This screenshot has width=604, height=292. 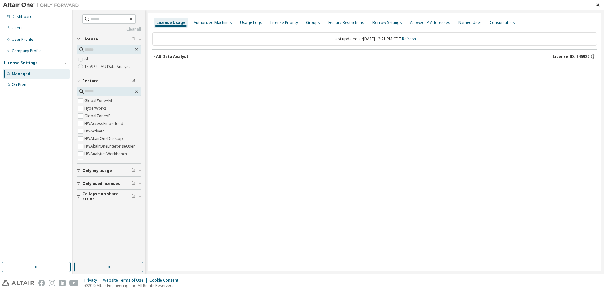 I want to click on div: Cookie Consent, so click(x=165, y=280).